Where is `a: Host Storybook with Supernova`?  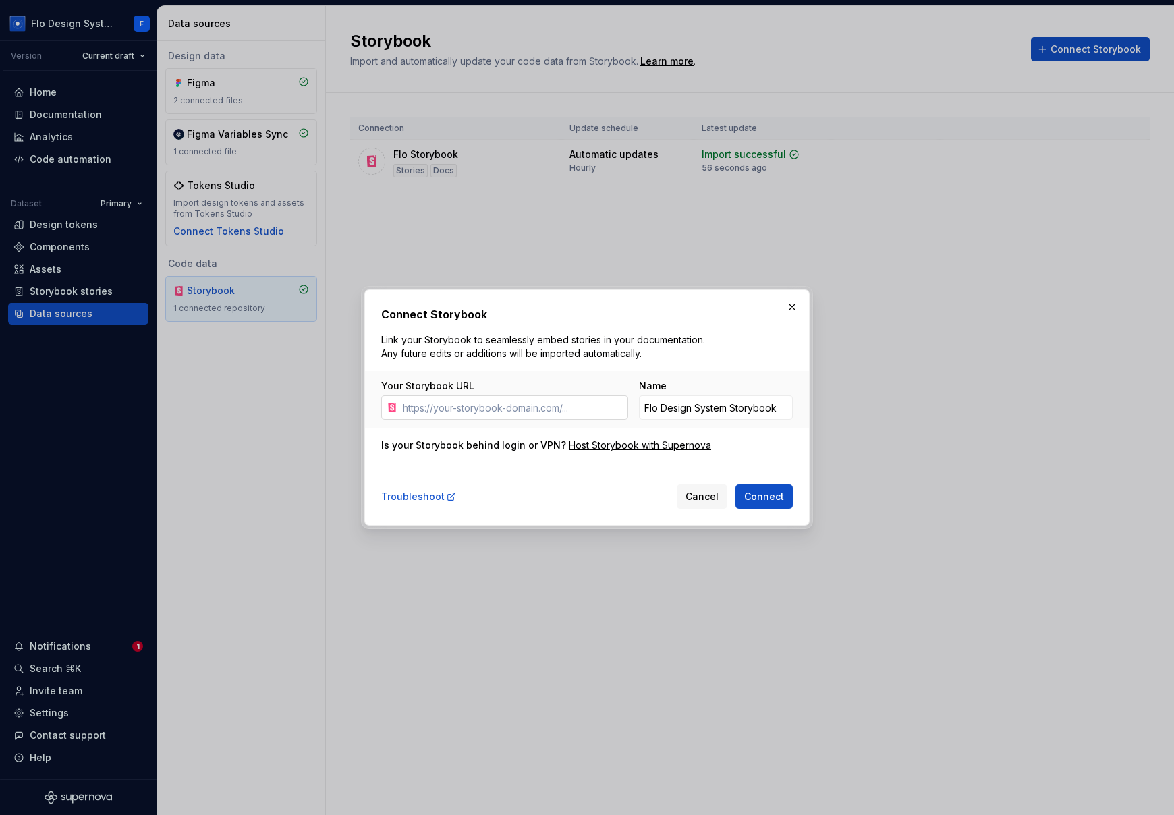 a: Host Storybook with Supernova is located at coordinates (640, 445).